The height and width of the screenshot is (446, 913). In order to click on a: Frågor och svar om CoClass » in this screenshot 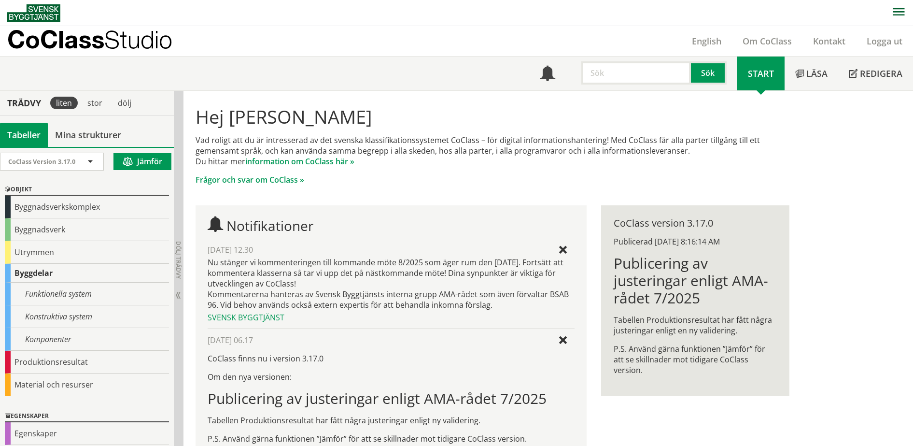, I will do `click(250, 180)`.